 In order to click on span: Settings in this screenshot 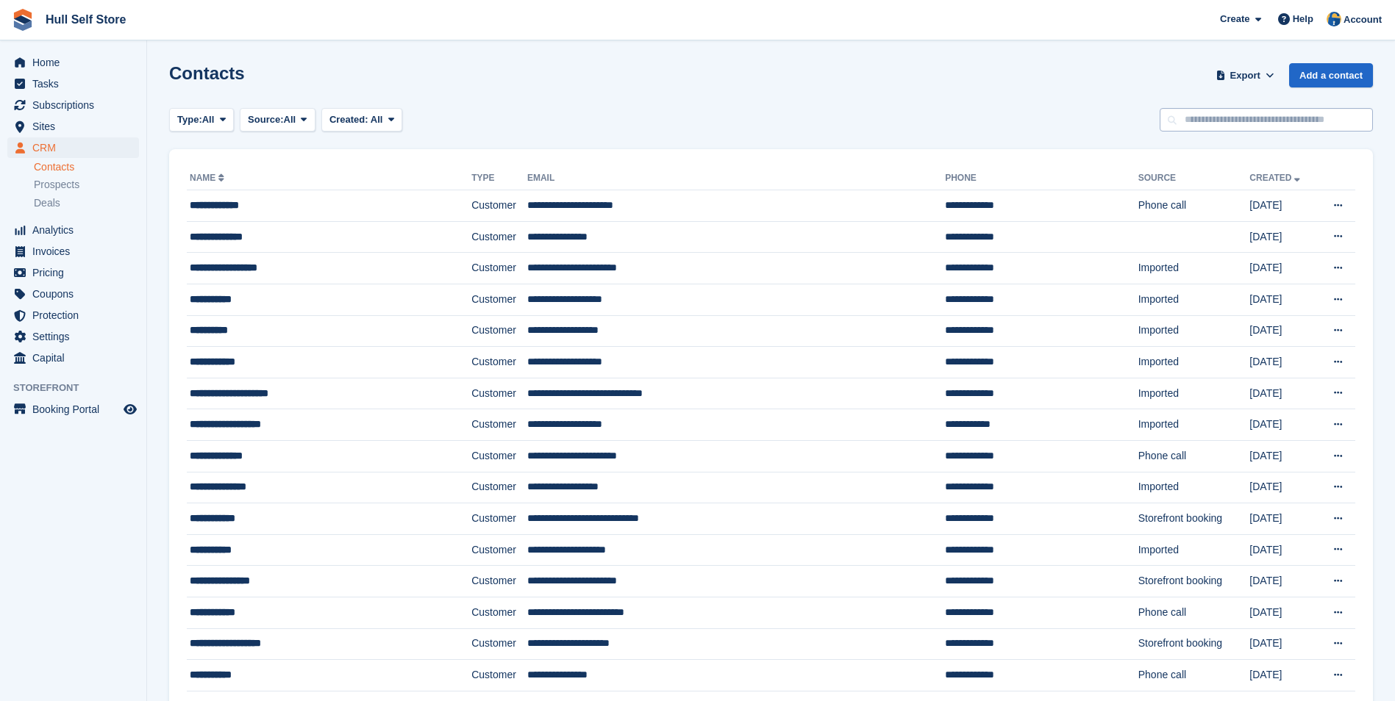, I will do `click(76, 337)`.